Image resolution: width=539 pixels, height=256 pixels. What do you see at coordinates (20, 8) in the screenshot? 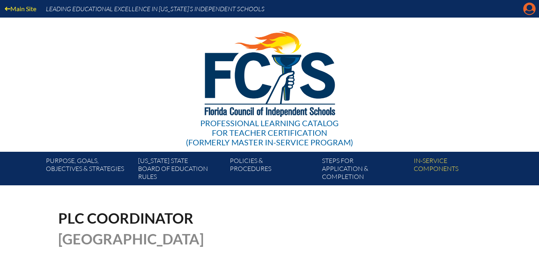
I see `a: Main Site` at bounding box center [20, 8].